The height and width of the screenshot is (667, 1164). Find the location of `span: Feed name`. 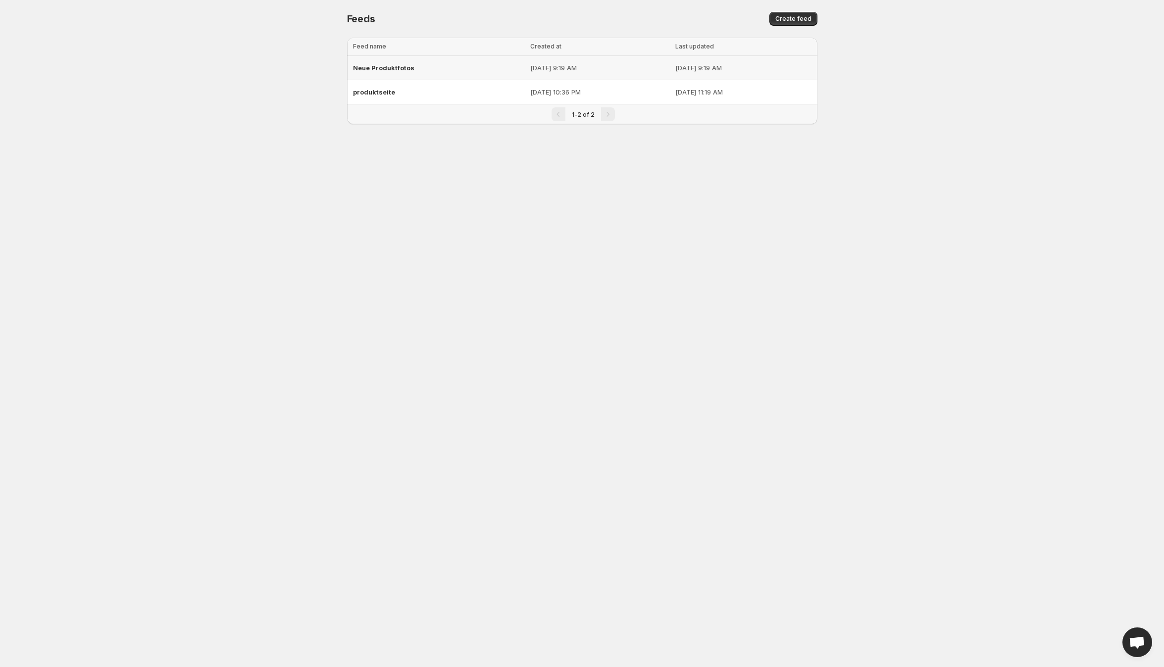

span: Feed name is located at coordinates (369, 46).